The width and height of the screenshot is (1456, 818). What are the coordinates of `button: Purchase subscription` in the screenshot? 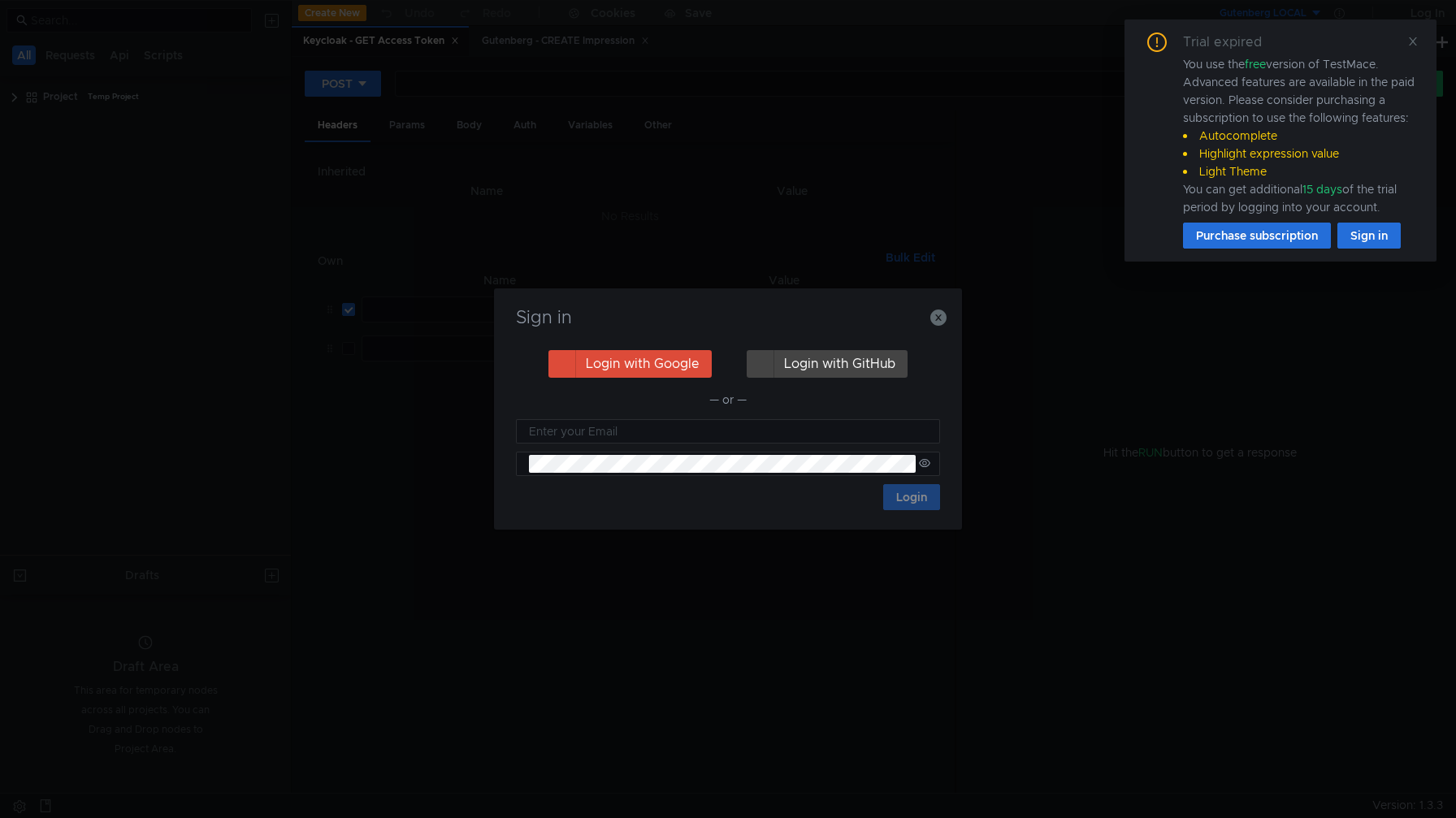 It's located at (1257, 236).